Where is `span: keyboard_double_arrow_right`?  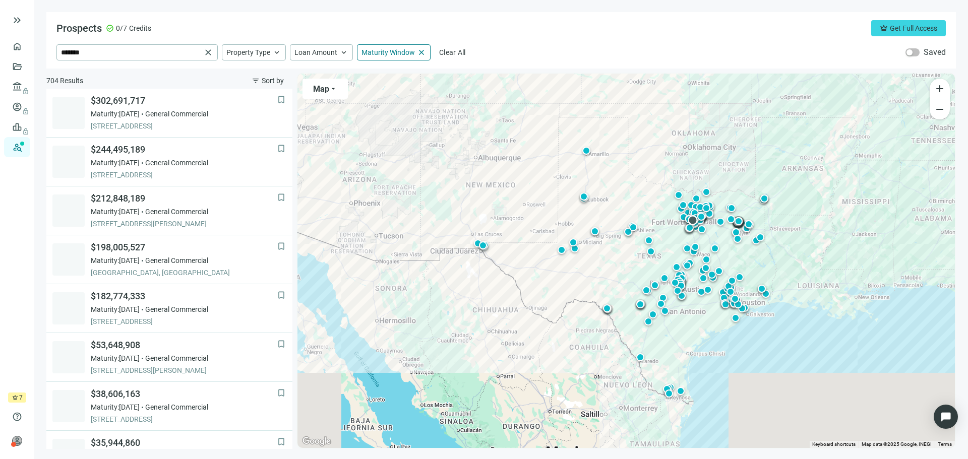
span: keyboard_double_arrow_right is located at coordinates (17, 20).